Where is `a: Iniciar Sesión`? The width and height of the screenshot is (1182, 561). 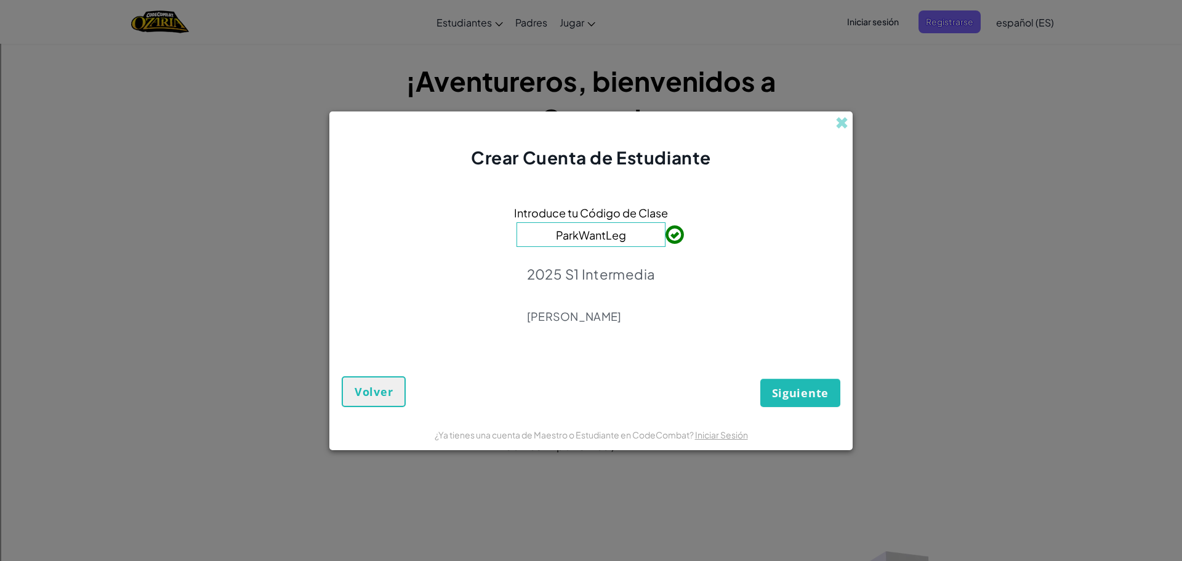
a: Iniciar Sesión is located at coordinates (721, 435).